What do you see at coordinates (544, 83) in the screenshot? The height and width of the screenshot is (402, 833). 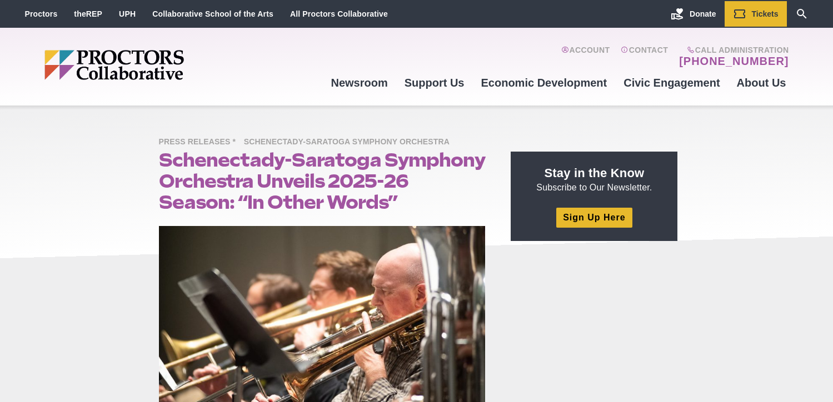 I see `a: Economic Development` at bounding box center [544, 83].